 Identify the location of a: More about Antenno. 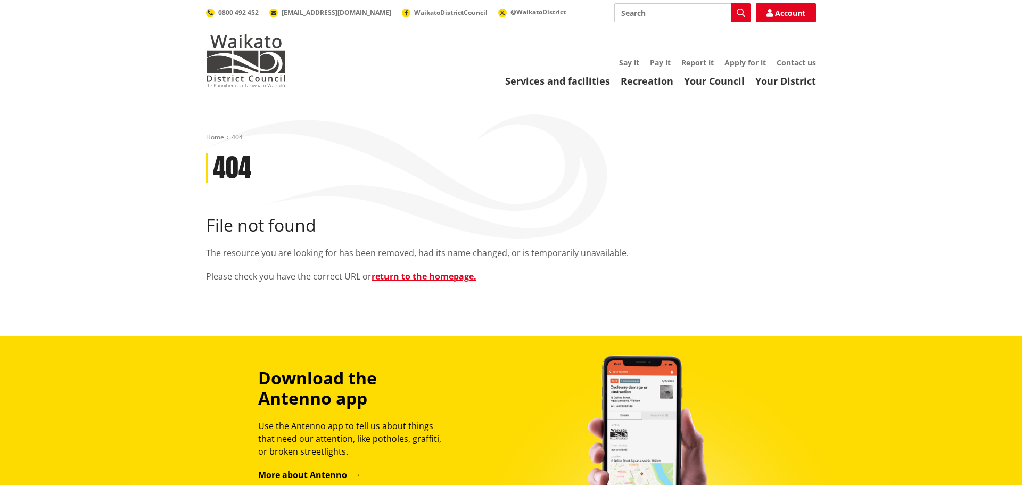
(309, 475).